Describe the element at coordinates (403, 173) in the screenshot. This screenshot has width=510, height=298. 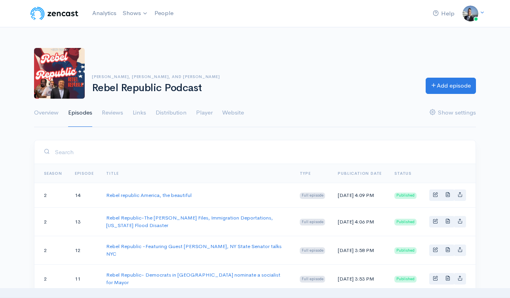
I see `span: Status` at that location.